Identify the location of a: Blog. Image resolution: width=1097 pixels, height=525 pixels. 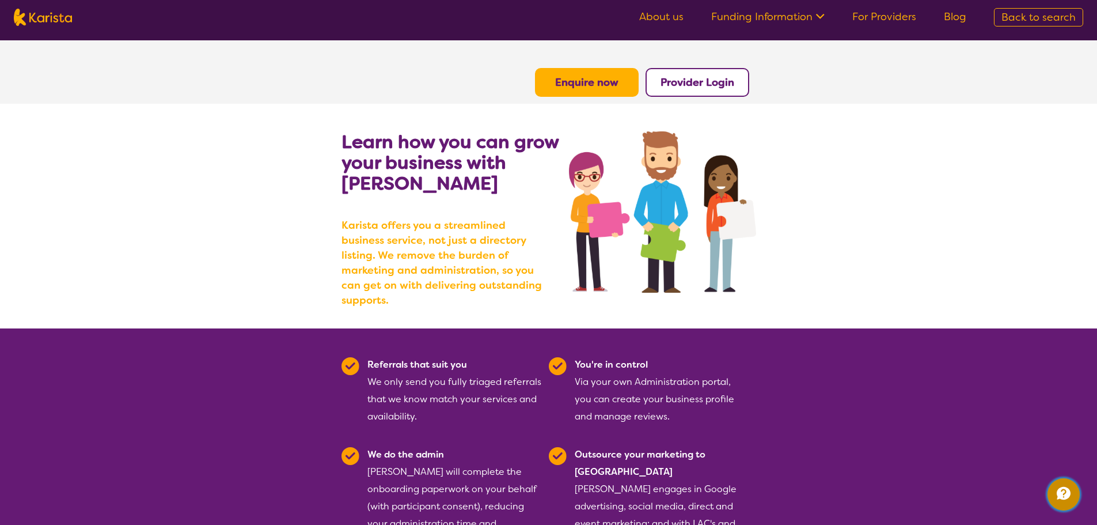
(955, 17).